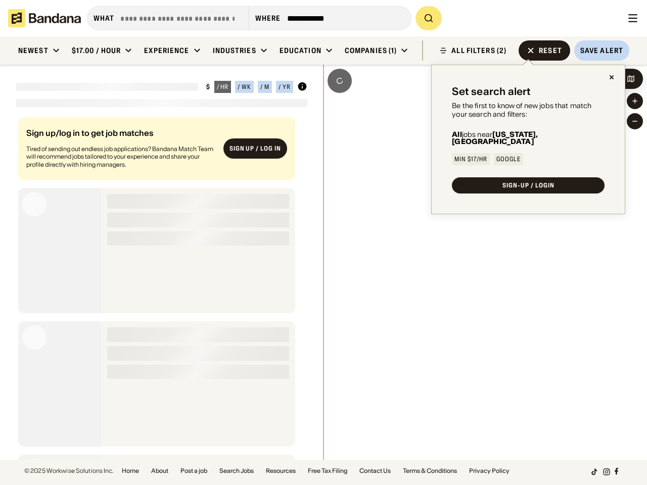 Image resolution: width=647 pixels, height=485 pixels. What do you see at coordinates (528, 110) in the screenshot?
I see `div: Be the first to know of new jobs that match your search and filters:` at bounding box center [528, 110].